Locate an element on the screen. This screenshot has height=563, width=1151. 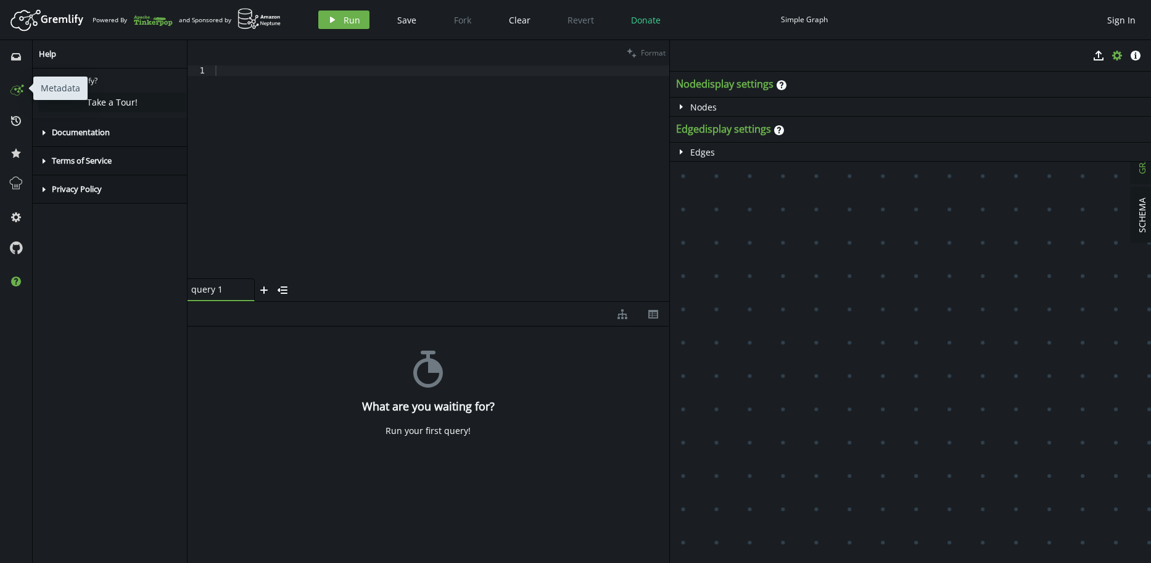
button: Edges is located at coordinates (695, 152).